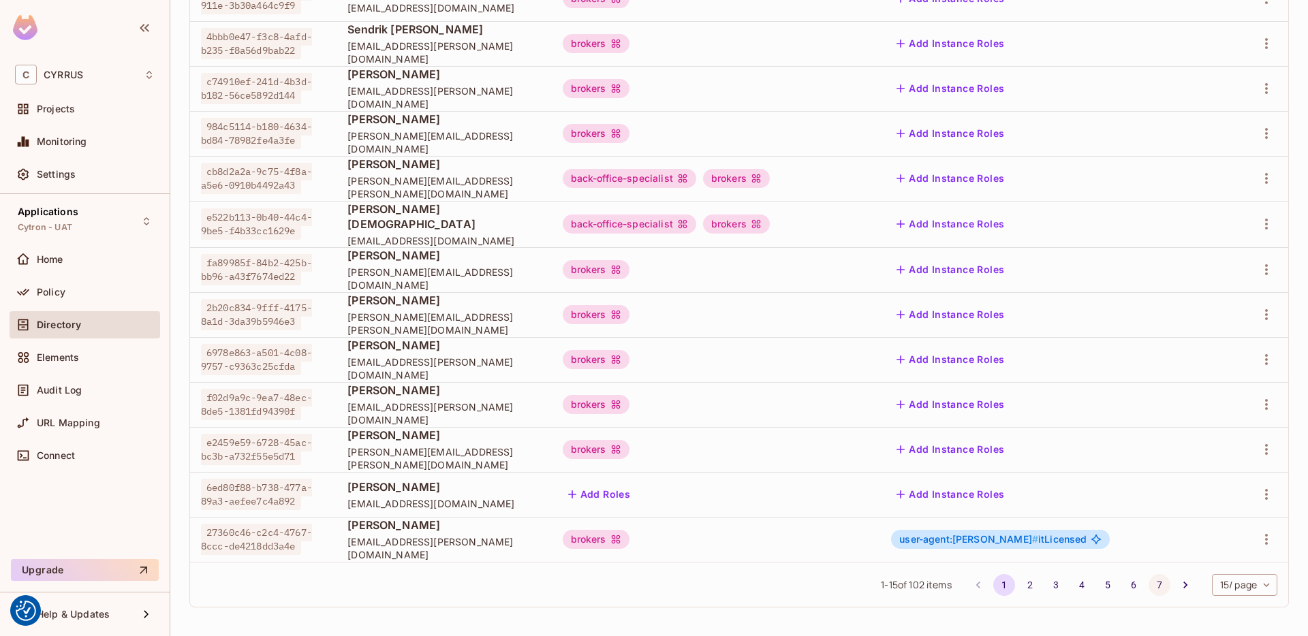  What do you see at coordinates (26, 611) in the screenshot?
I see `button: Consent Preferences` at bounding box center [26, 611].